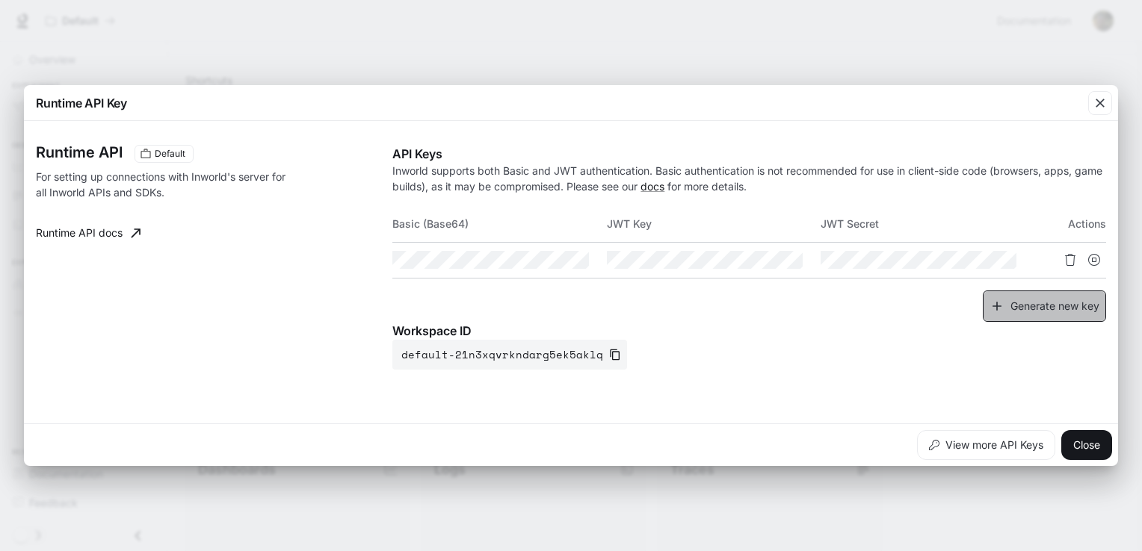 The height and width of the screenshot is (551, 1142). I want to click on button: Suspend API key, so click(1094, 260).